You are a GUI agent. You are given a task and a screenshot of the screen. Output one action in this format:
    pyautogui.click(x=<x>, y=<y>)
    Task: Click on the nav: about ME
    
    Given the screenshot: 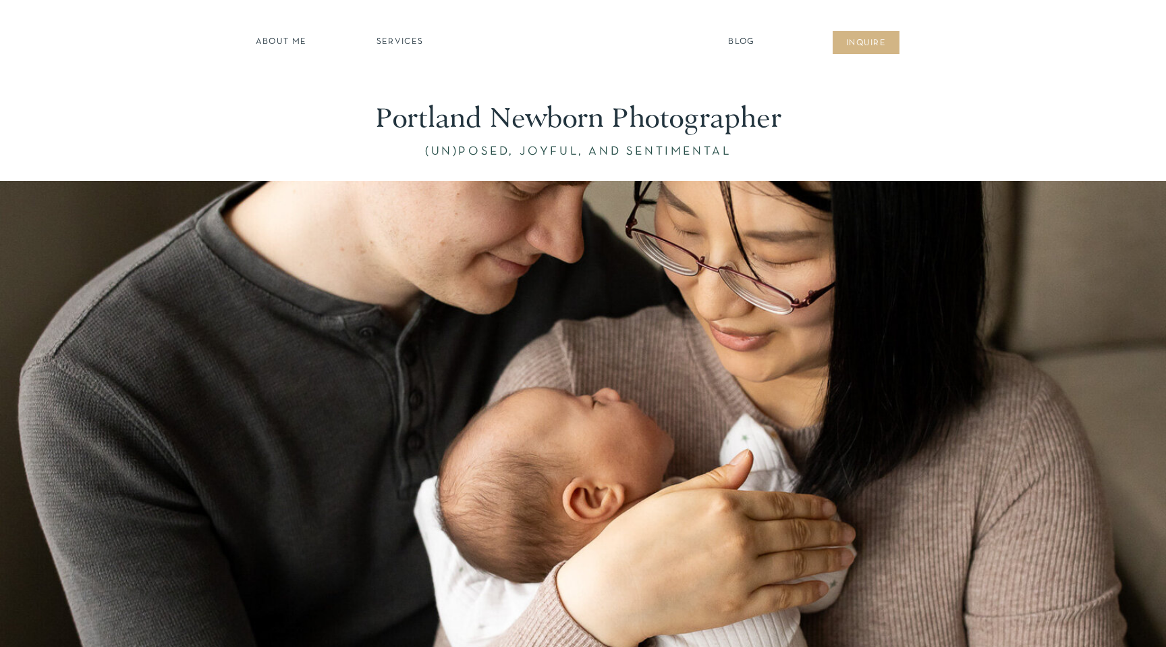 What is the action you would take?
    pyautogui.click(x=281, y=43)
    